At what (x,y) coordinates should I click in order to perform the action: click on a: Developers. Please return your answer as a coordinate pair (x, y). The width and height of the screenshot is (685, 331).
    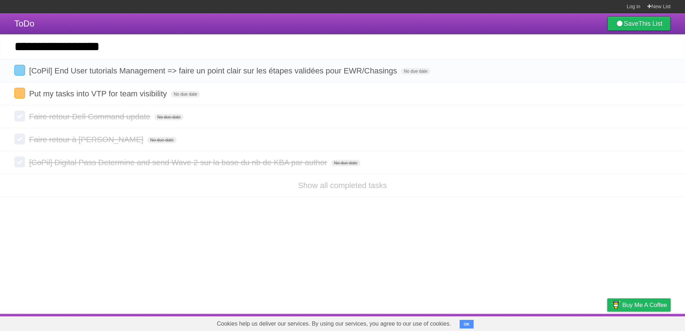
    Looking at the image, I should click on (550, 323).